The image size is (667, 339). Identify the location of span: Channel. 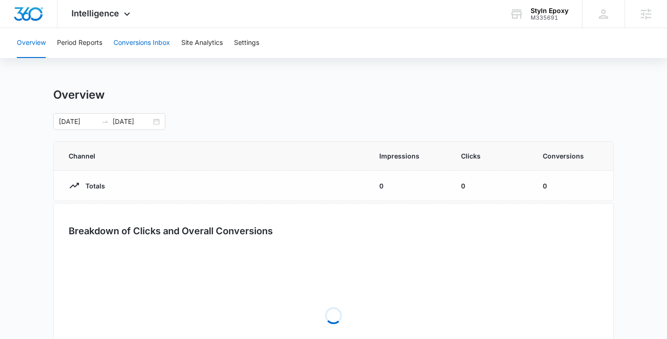
(213, 156).